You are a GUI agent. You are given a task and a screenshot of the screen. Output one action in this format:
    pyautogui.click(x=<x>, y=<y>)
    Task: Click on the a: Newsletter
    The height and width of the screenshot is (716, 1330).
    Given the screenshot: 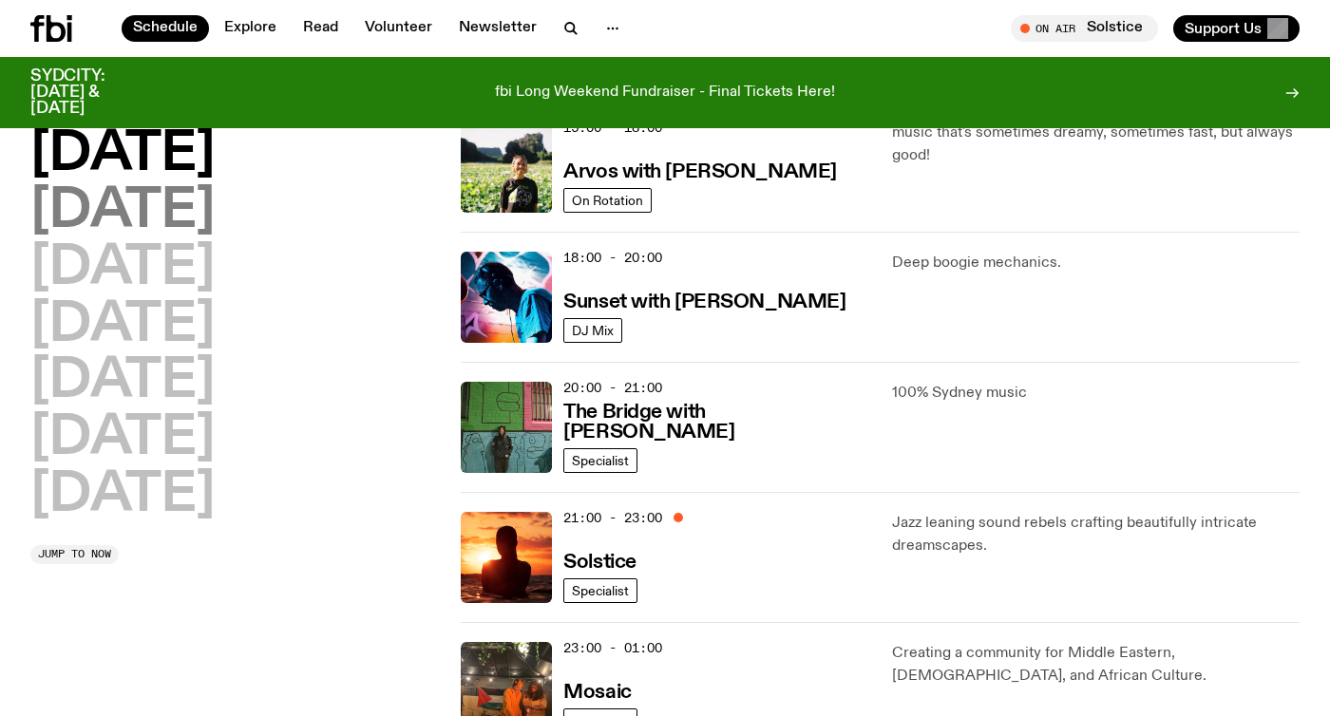 What is the action you would take?
    pyautogui.click(x=498, y=29)
    